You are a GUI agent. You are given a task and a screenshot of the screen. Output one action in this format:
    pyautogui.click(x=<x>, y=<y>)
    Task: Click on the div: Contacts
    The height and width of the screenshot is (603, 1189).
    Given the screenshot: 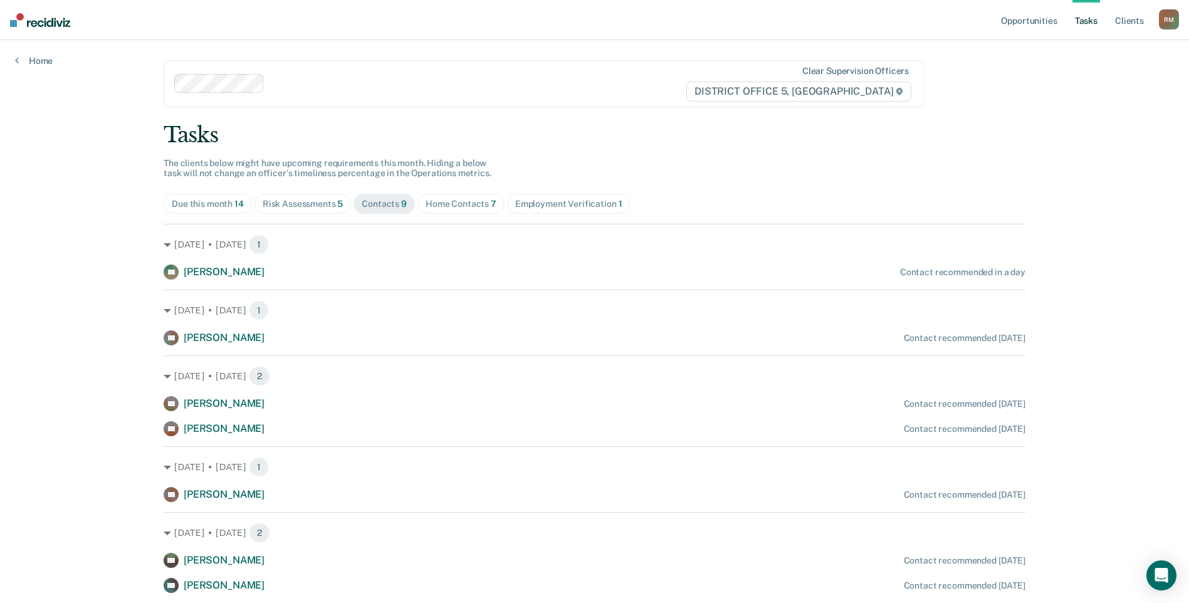 What is the action you would take?
    pyautogui.click(x=384, y=204)
    